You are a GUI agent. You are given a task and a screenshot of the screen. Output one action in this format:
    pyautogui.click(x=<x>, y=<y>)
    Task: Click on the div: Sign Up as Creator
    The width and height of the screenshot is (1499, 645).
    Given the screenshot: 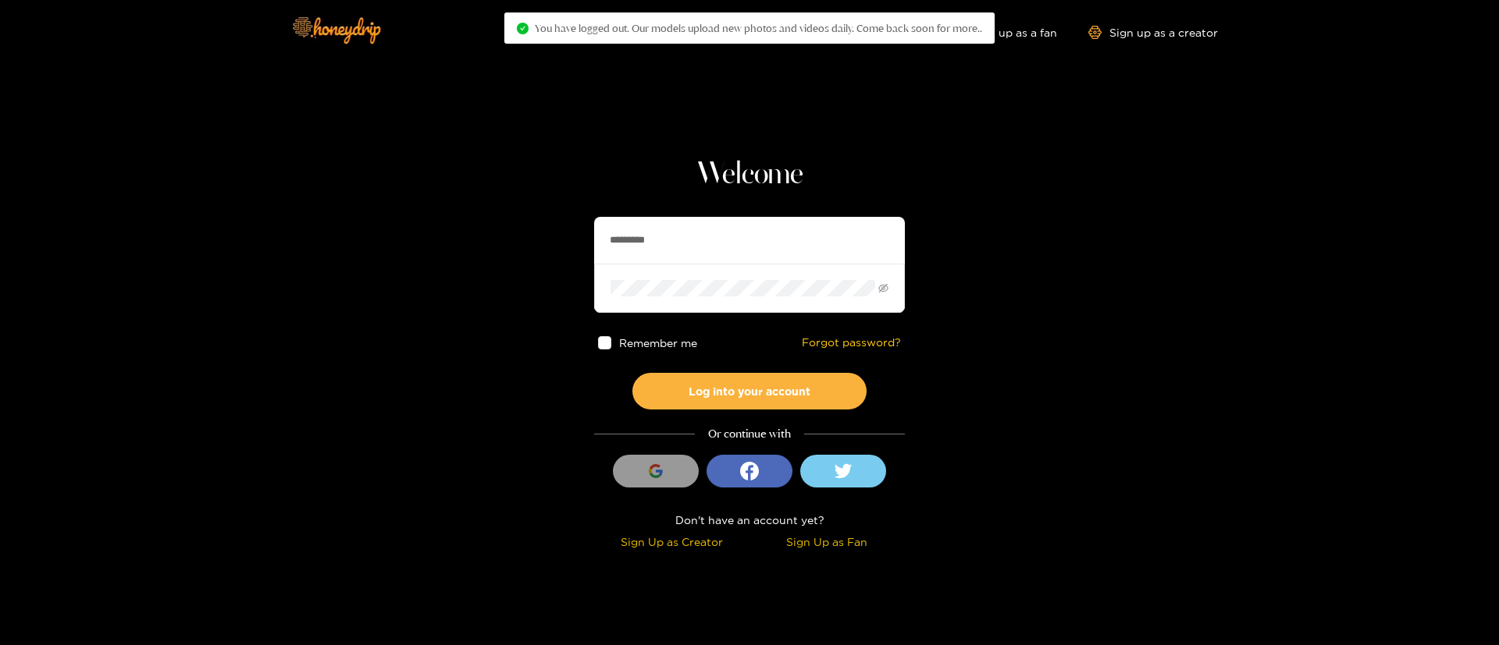 What is the action you would take?
    pyautogui.click(x=671, y=542)
    